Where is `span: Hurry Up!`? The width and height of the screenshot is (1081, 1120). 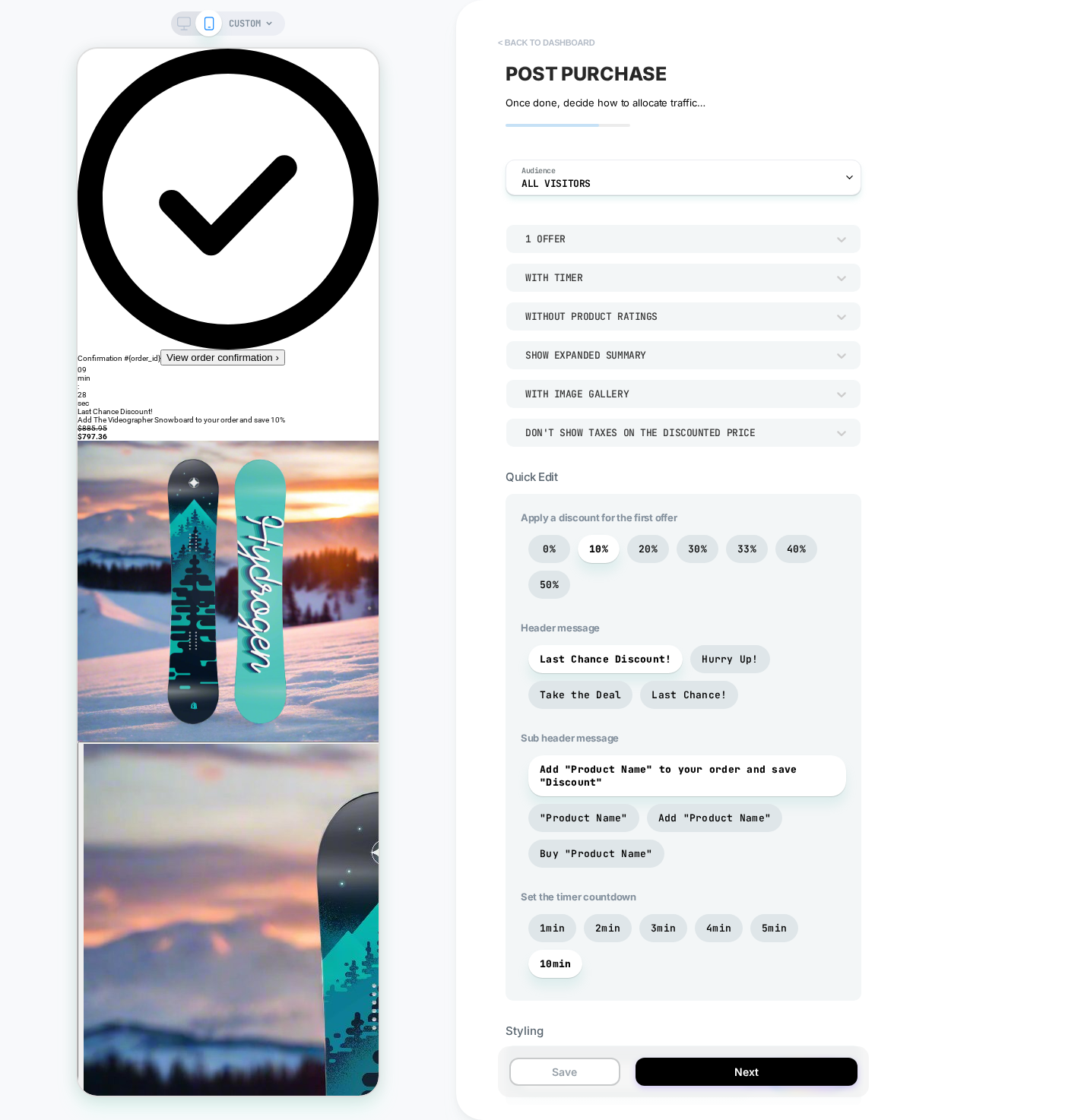
span: Hurry Up! is located at coordinates (730, 659).